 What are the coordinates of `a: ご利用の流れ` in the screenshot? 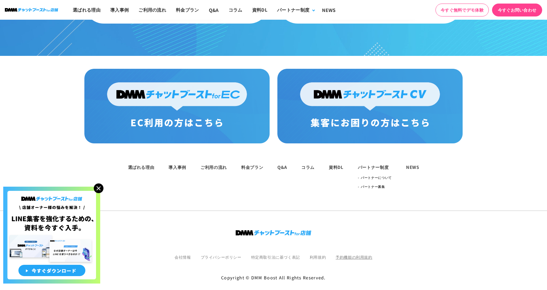 It's located at (214, 167).